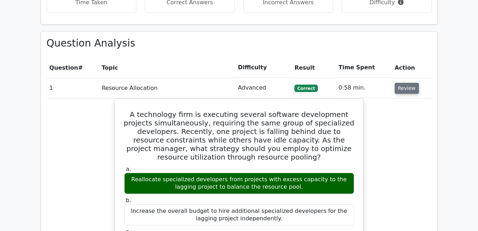 This screenshot has width=478, height=231. What do you see at coordinates (412, 68) in the screenshot?
I see `th: Action` at bounding box center [412, 68].